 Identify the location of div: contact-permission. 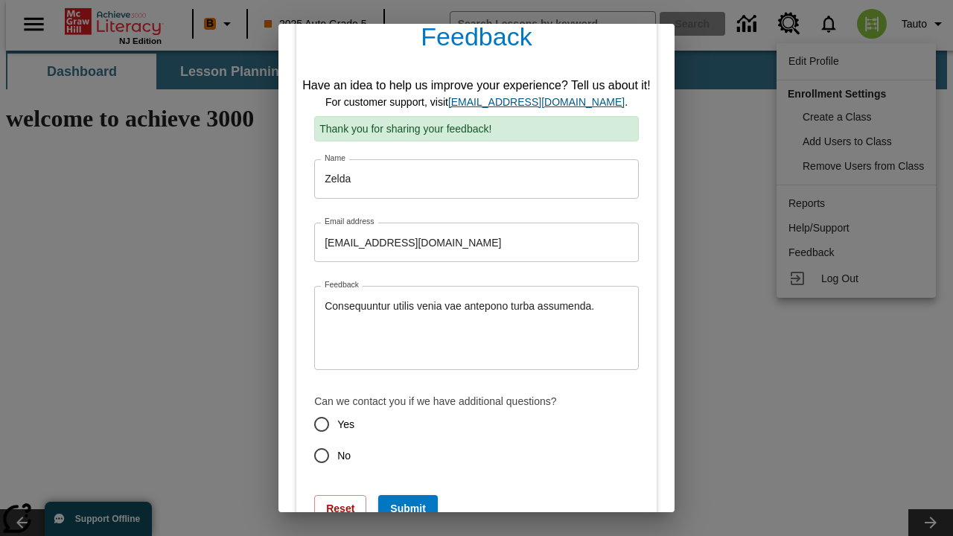
(476, 440).